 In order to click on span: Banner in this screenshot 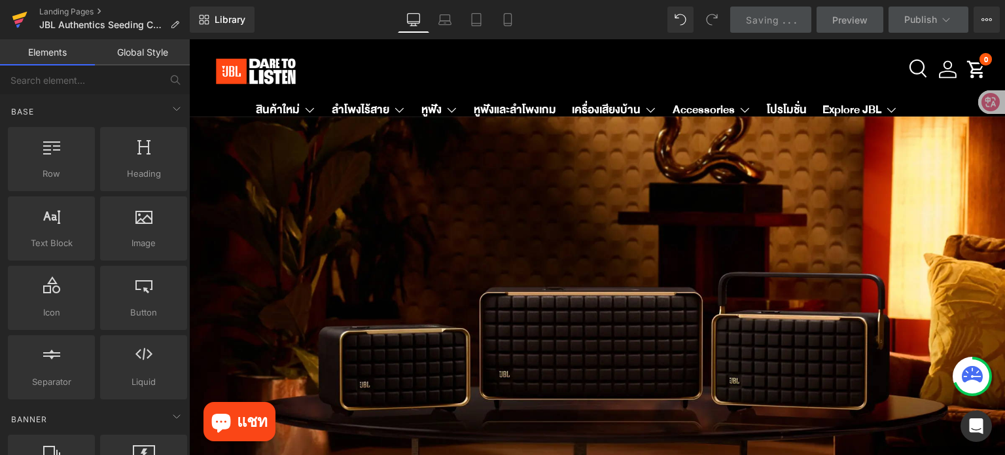, I will do `click(29, 419)`.